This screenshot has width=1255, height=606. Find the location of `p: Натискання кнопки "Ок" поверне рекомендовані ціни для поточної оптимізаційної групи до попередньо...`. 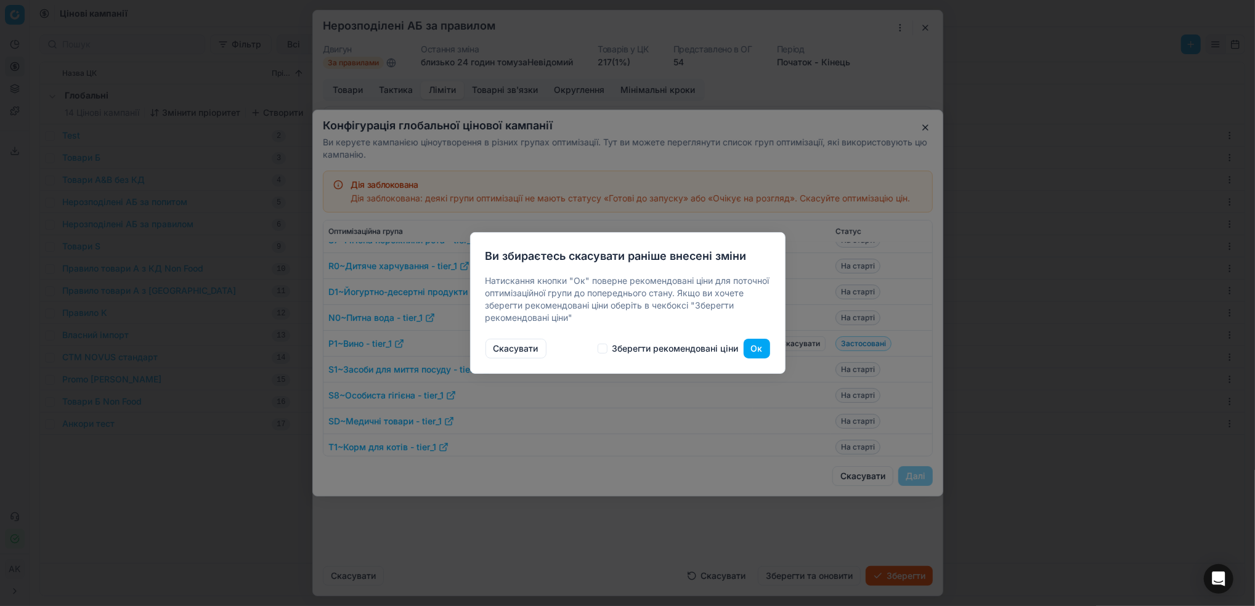

p: Натискання кнопки "Ок" поверне рекомендовані ціни для поточної оптимізаційної групи до попередньо... is located at coordinates (628, 299).